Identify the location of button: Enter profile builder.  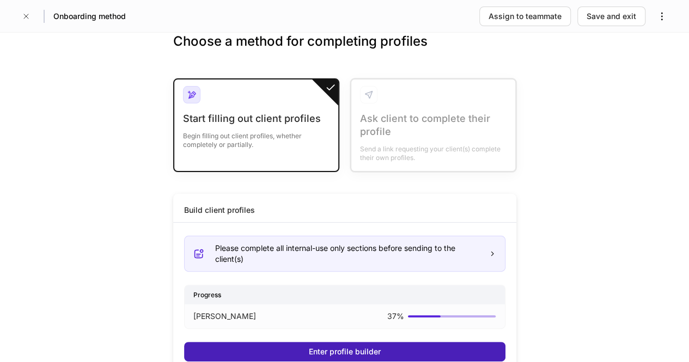
(345, 352).